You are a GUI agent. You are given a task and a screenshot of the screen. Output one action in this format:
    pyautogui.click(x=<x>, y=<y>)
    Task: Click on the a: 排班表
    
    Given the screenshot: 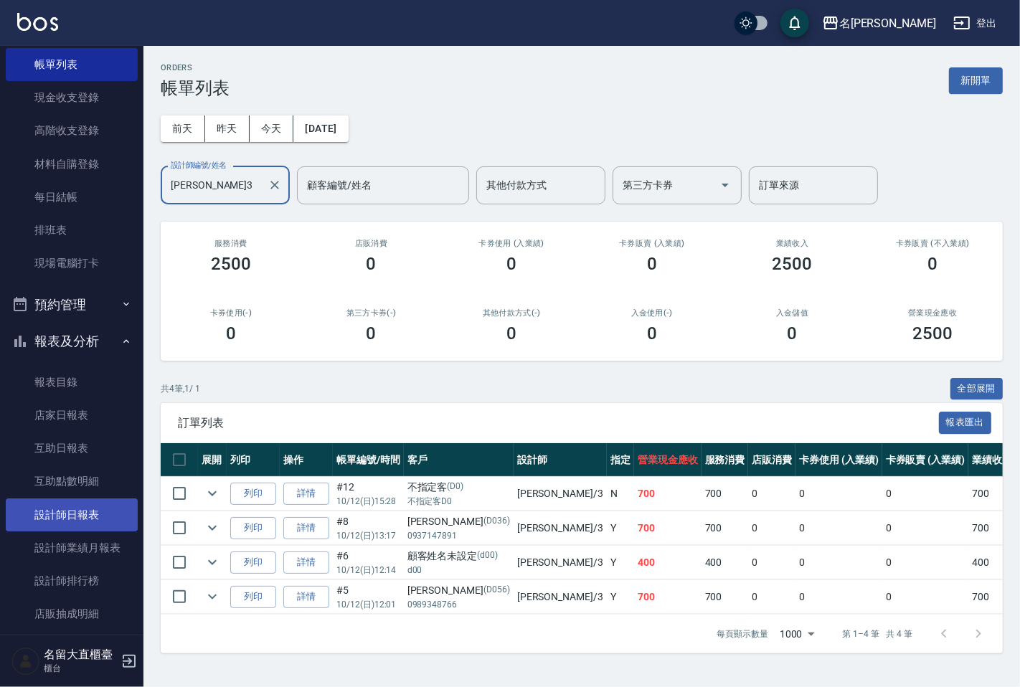 What is the action you would take?
    pyautogui.click(x=72, y=230)
    